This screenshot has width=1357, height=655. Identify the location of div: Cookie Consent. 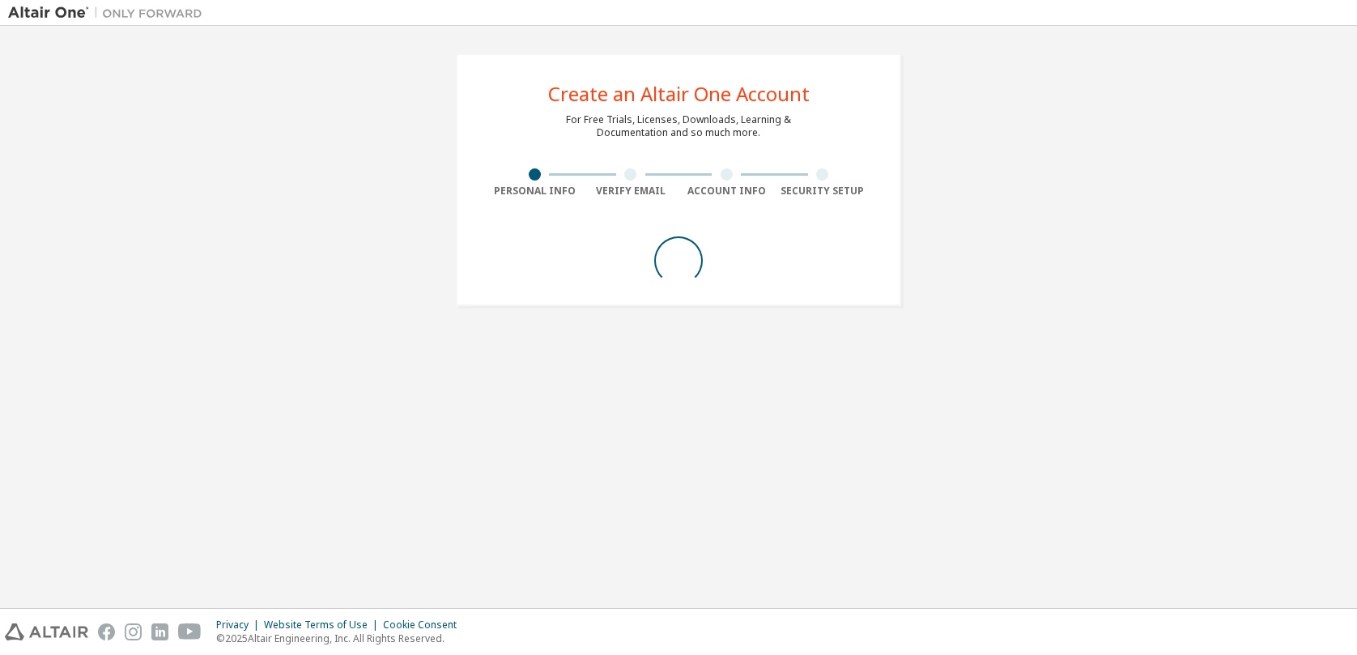
(424, 625).